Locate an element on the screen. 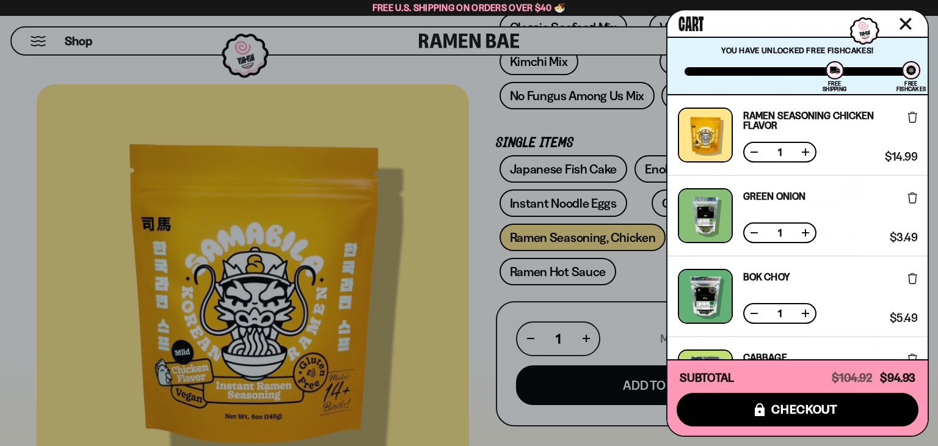  span: $3.49 is located at coordinates (903, 237).